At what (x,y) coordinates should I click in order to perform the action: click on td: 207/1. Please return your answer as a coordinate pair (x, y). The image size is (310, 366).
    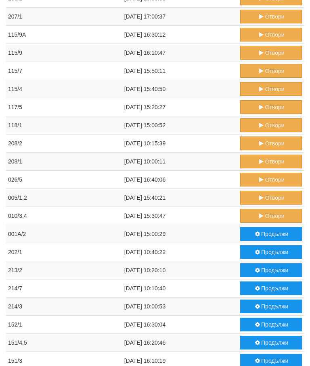
    Looking at the image, I should click on (64, 17).